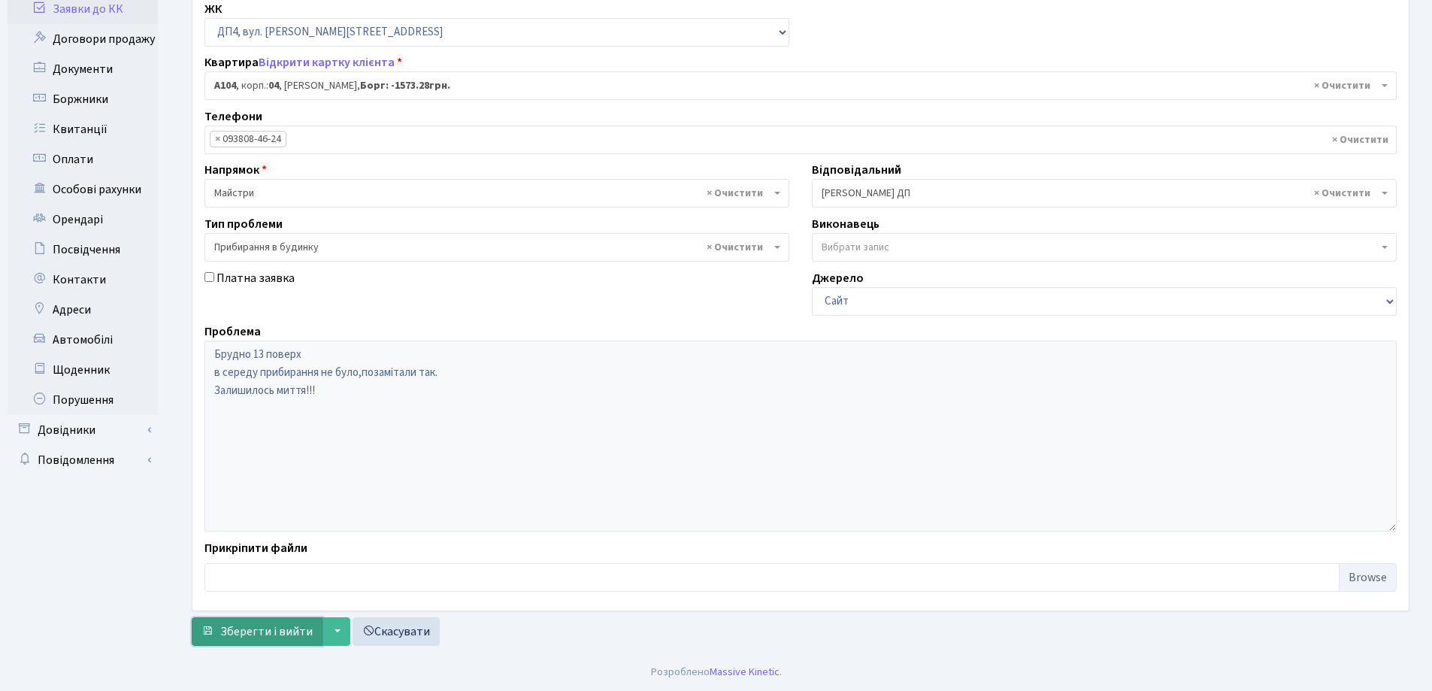  Describe the element at coordinates (83, 159) in the screenshot. I see `a: Оплати` at that location.